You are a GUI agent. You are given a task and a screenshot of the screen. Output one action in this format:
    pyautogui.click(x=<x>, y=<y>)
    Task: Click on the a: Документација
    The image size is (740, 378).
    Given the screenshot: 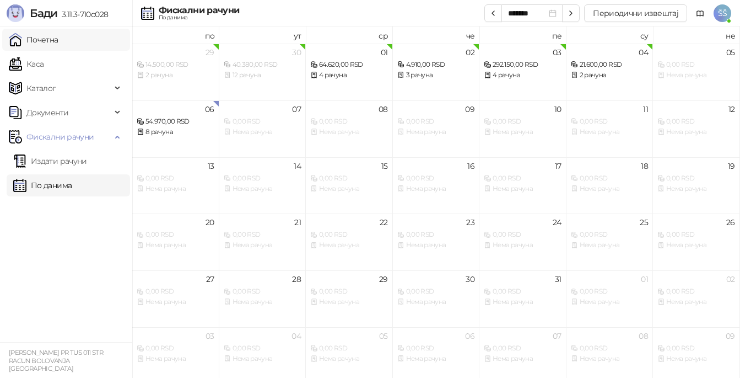 What is the action you would take?
    pyautogui.click(x=701, y=13)
    